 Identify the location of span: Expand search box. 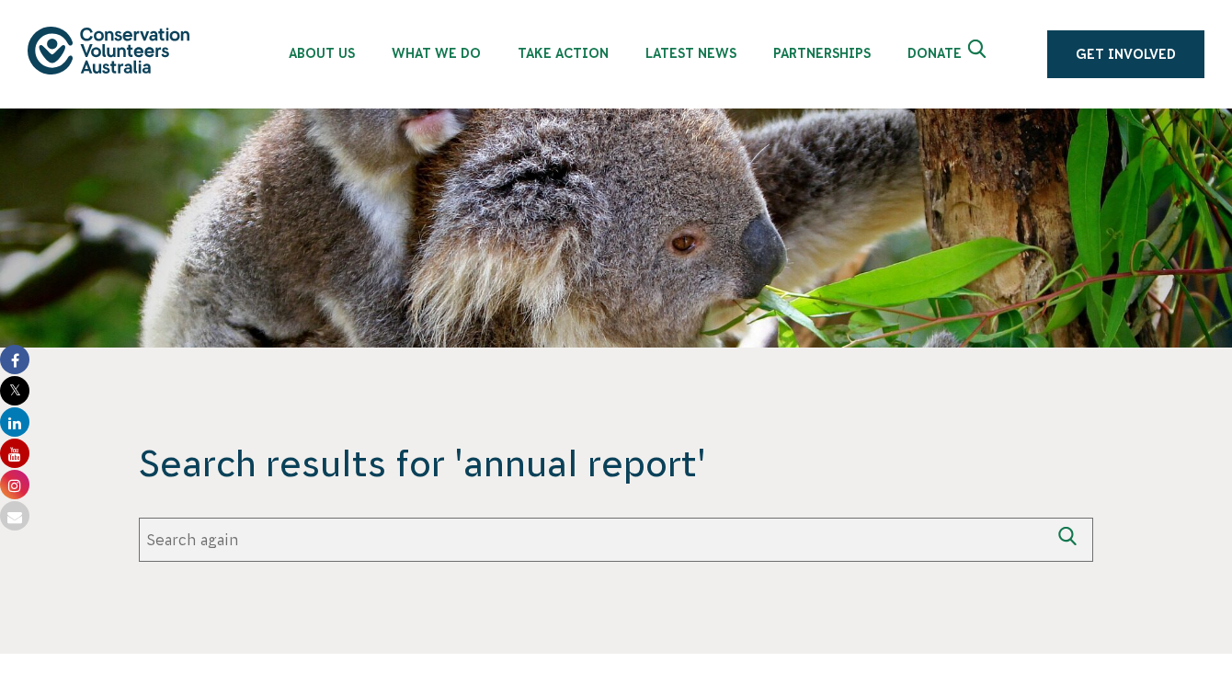
(979, 54).